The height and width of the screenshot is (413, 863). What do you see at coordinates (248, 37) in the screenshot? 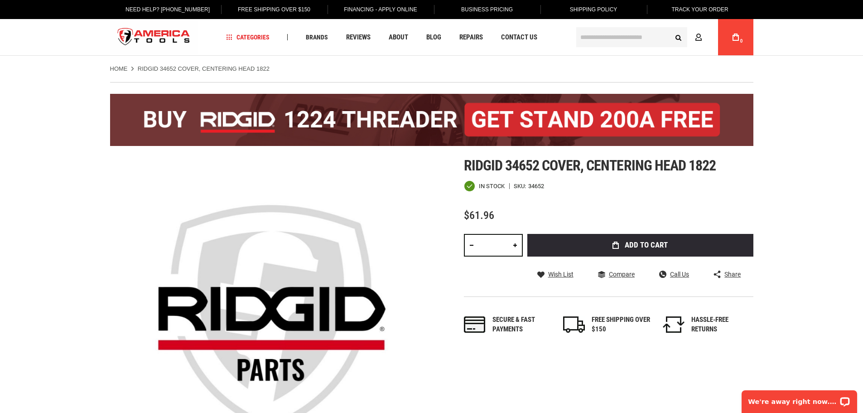
I see `span: Categories` at bounding box center [248, 37].